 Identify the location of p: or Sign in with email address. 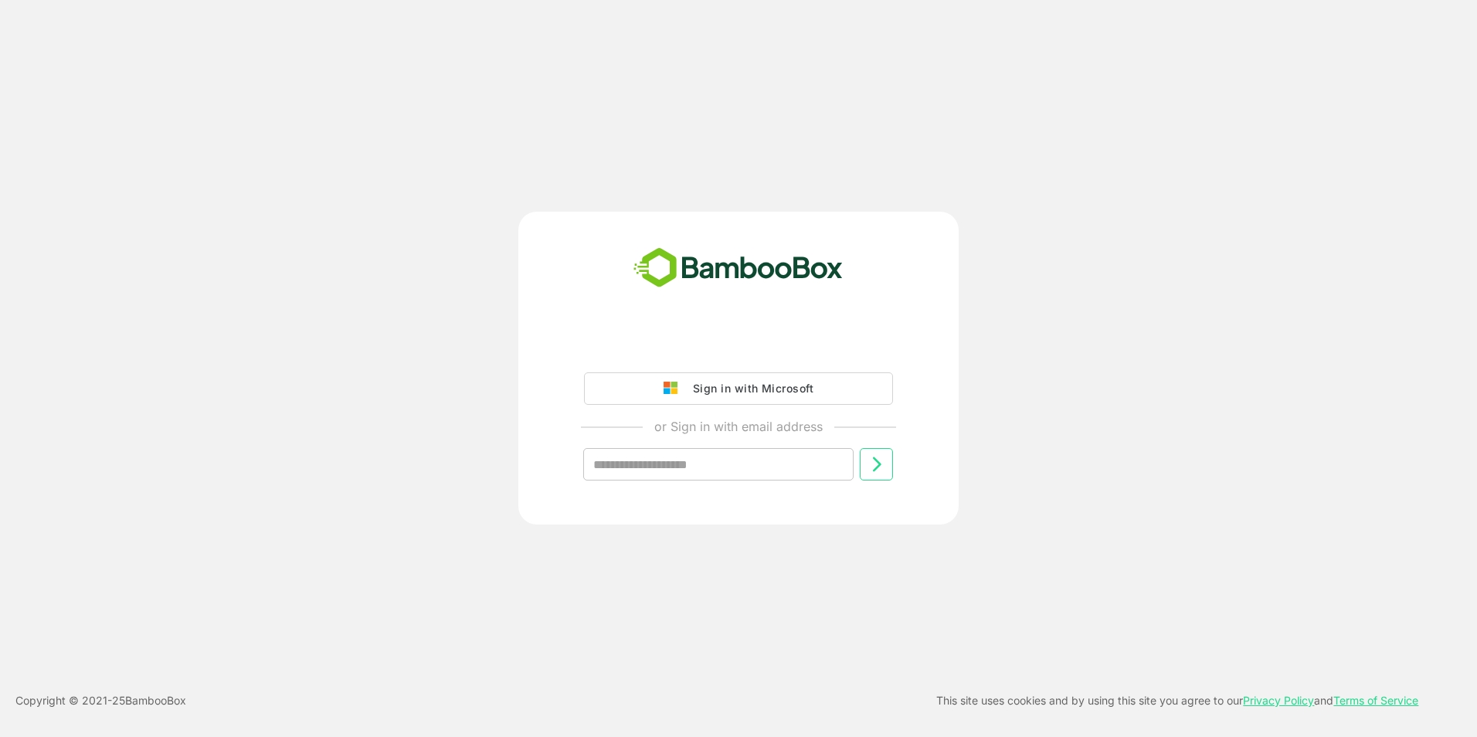
(738, 426).